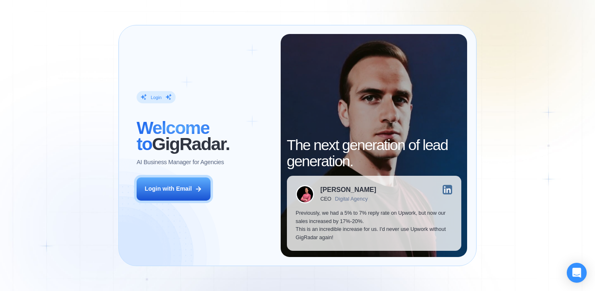 The height and width of the screenshot is (291, 595). I want to click on h2: The next generation of lead generation., so click(374, 154).